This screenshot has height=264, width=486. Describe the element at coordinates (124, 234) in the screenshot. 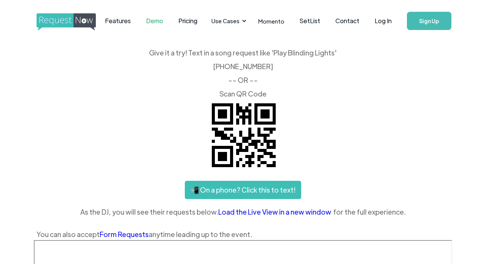

I see `a: Form Requests` at that location.